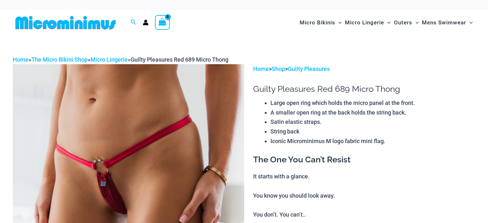 Image resolution: width=488 pixels, height=223 pixels. I want to click on a: Search icon link, so click(134, 22).